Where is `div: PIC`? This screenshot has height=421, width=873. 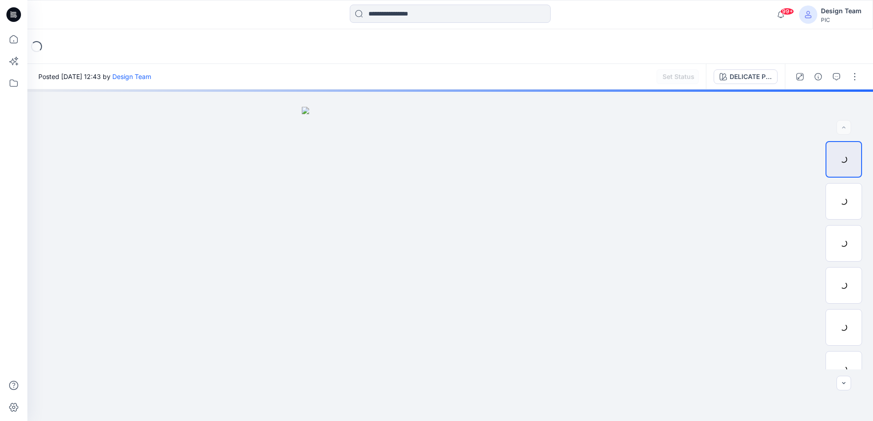 div: PIC is located at coordinates (841, 20).